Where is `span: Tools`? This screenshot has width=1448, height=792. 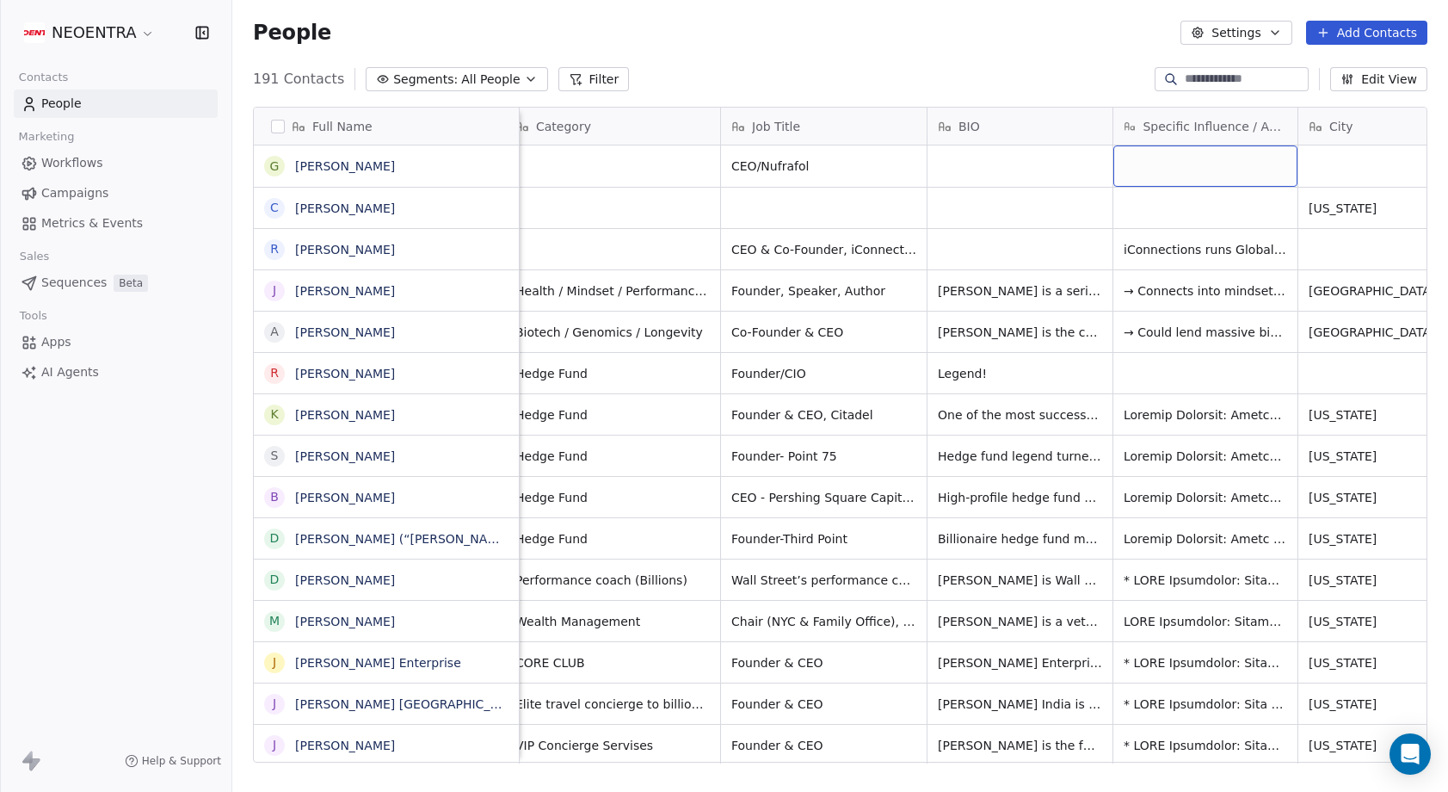 span: Tools is located at coordinates (33, 316).